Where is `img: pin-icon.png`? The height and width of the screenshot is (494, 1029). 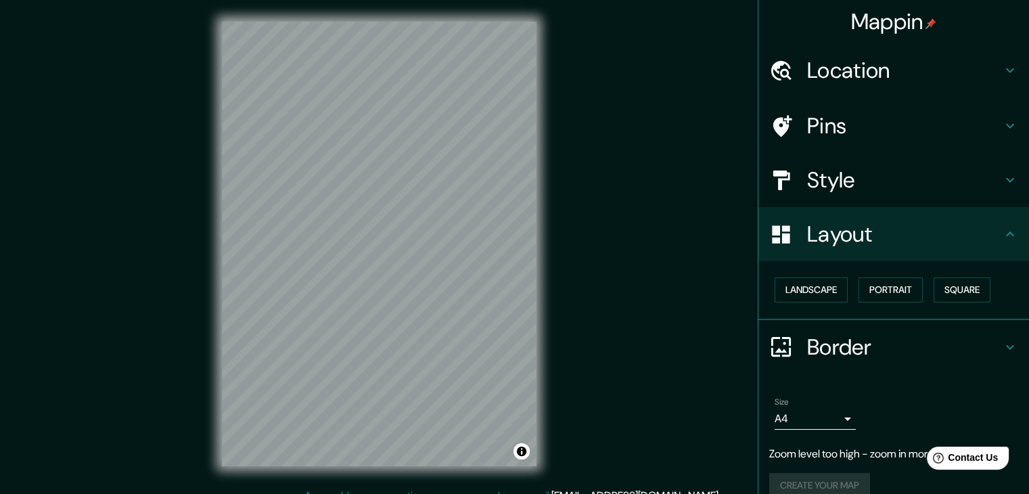 img: pin-icon.png is located at coordinates (931, 24).